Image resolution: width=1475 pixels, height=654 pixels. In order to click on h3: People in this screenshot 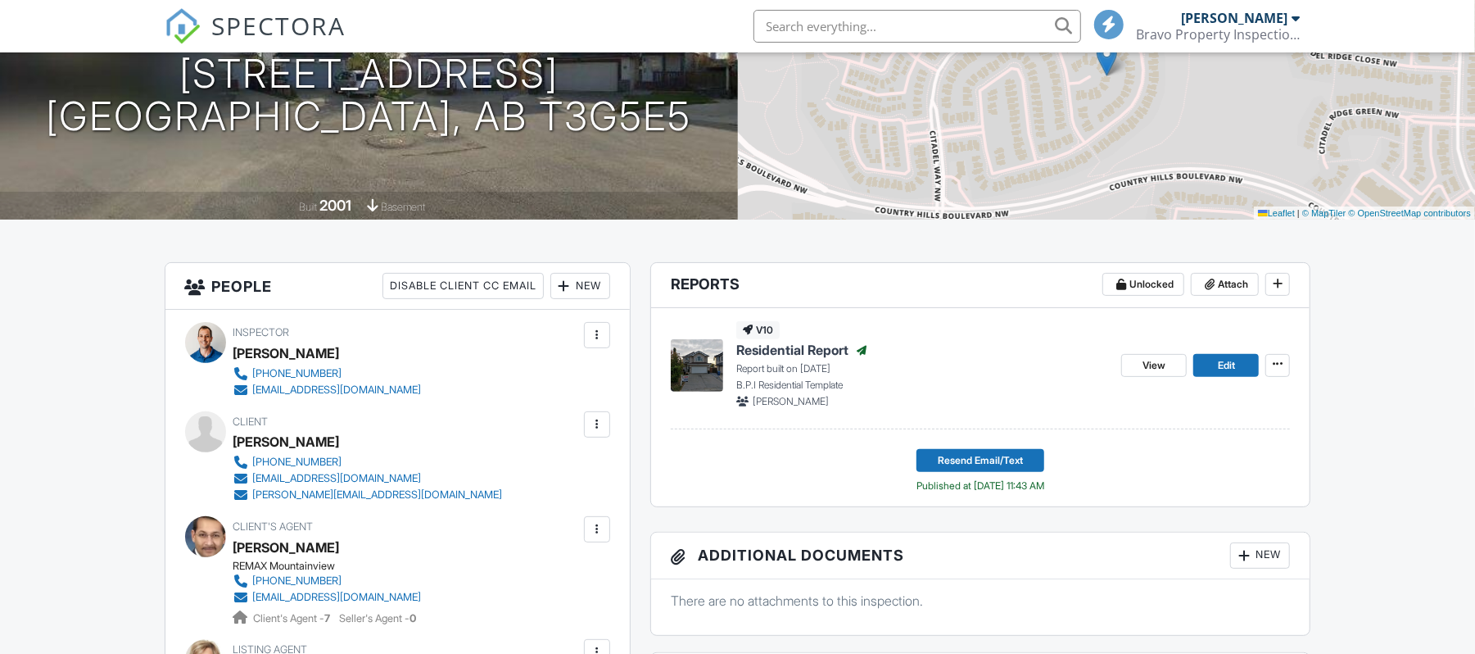, I will do `click(397, 286)`.